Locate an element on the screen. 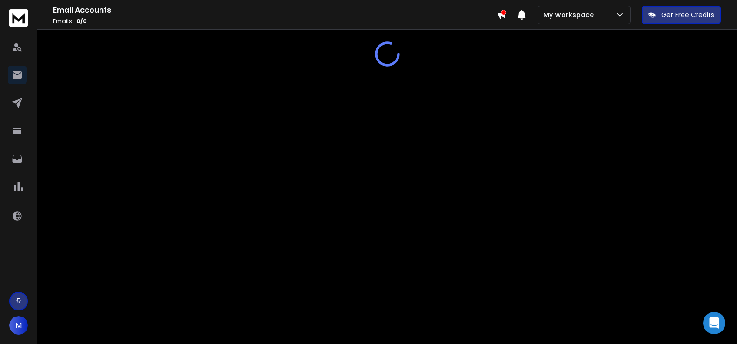  span: M is located at coordinates (19, 325).